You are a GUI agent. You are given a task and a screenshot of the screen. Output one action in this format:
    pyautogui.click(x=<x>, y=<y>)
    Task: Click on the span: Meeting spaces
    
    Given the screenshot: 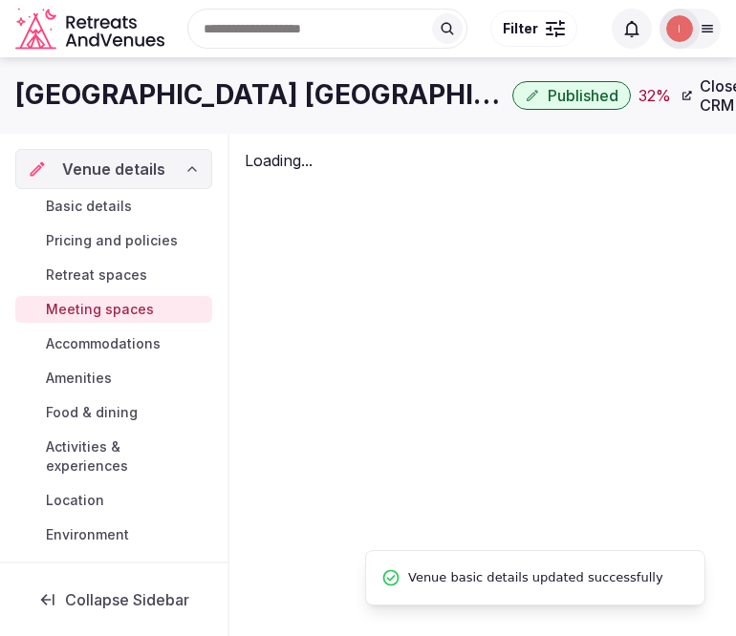 What is the action you would take?
    pyautogui.click(x=99, y=310)
    